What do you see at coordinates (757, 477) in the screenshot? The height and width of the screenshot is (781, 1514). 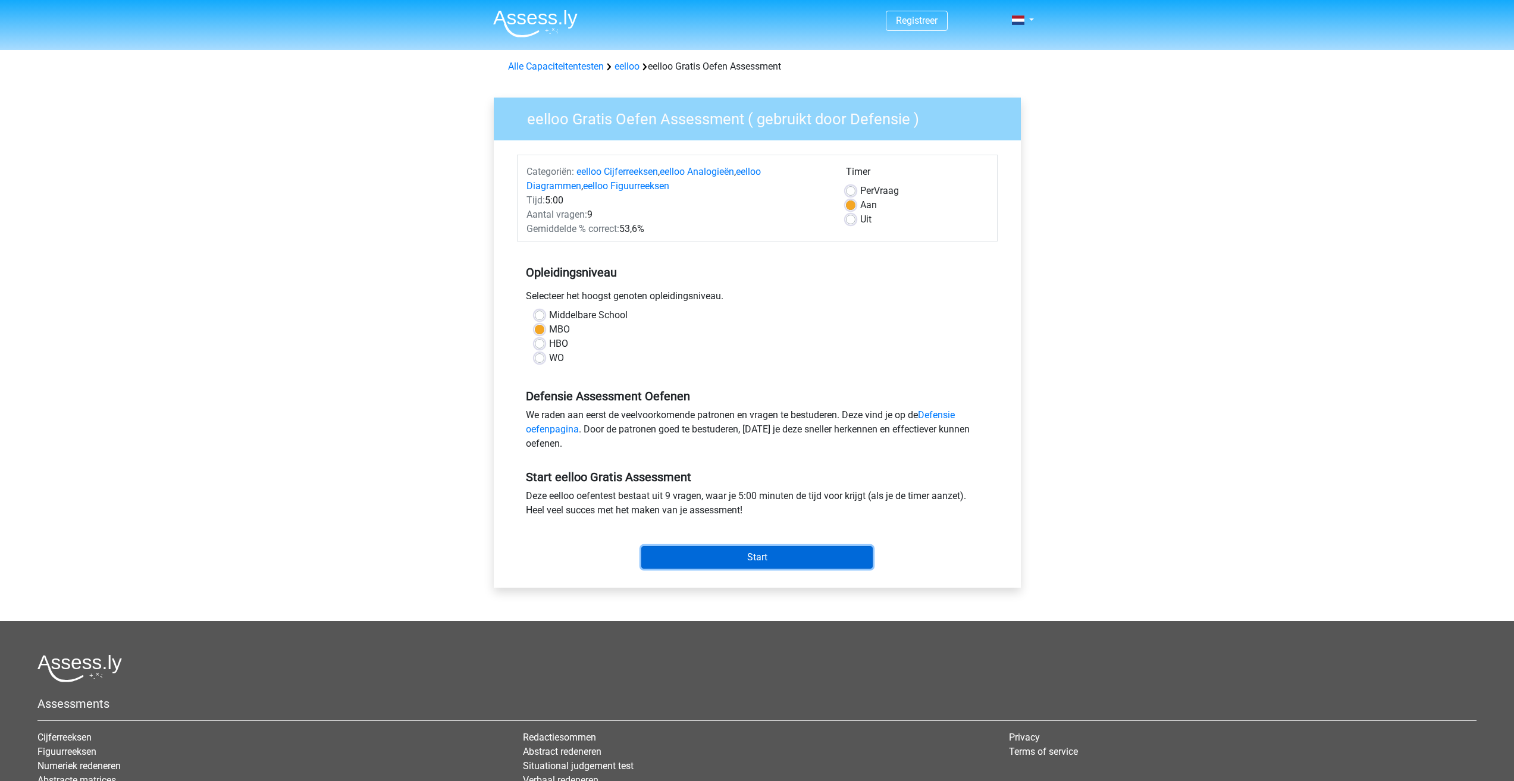 I see `h5: Start eelloo Gratis Assessment` at bounding box center [757, 477].